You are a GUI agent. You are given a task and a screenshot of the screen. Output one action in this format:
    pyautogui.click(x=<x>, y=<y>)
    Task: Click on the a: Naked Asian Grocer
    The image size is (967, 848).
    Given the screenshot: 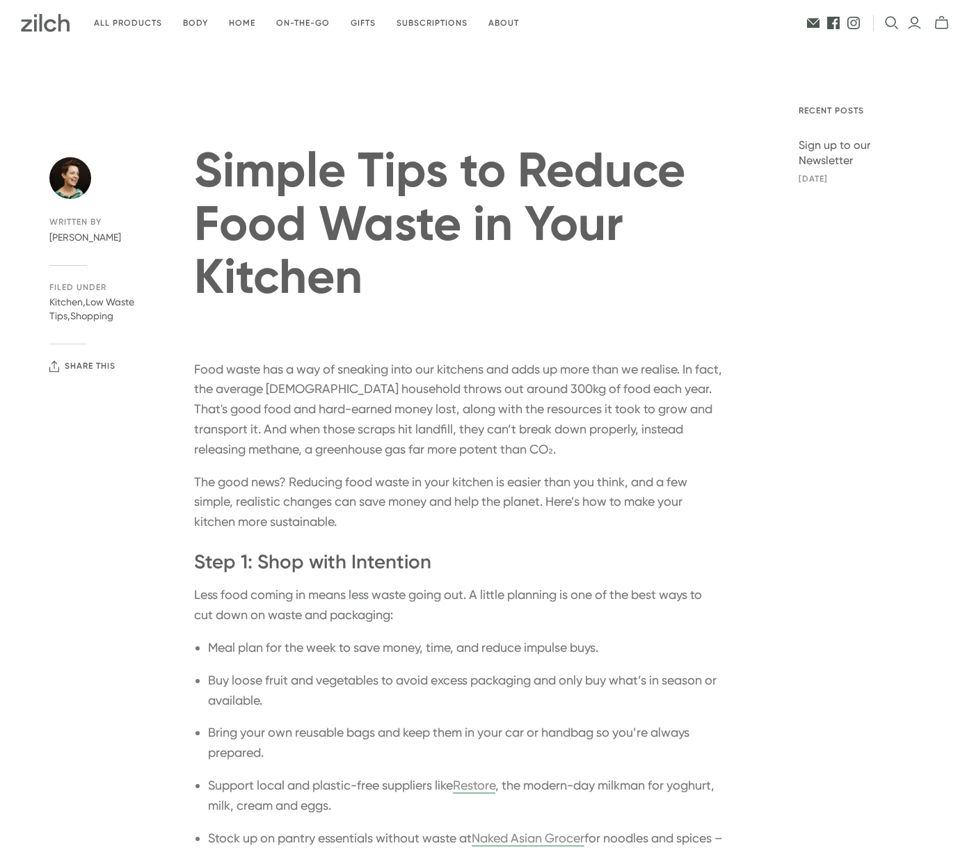 What is the action you would take?
    pyautogui.click(x=528, y=838)
    